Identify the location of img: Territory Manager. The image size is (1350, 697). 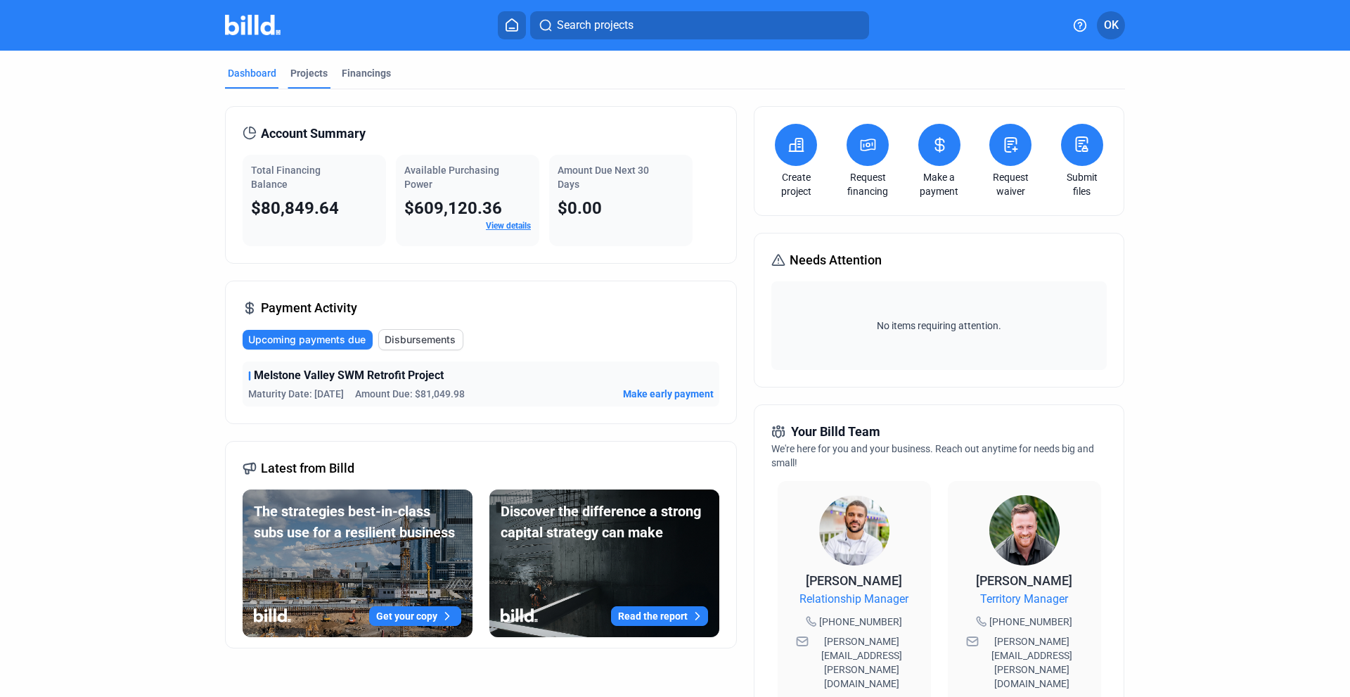
(1024, 530).